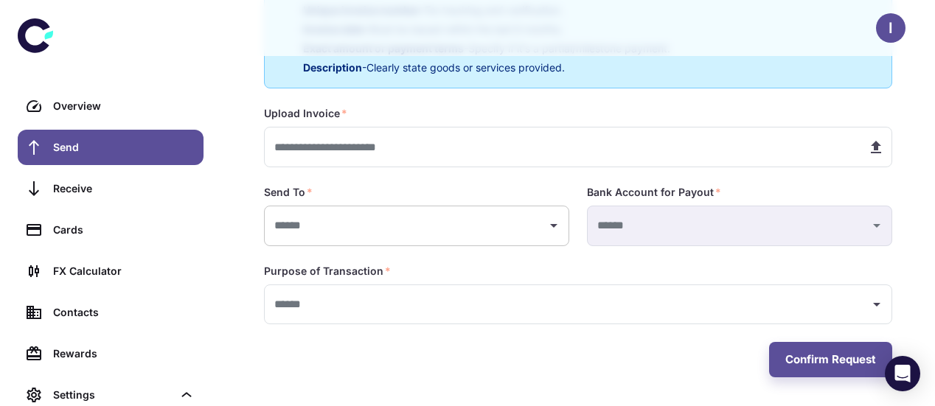 This screenshot has width=935, height=406. I want to click on a: Overview, so click(111, 106).